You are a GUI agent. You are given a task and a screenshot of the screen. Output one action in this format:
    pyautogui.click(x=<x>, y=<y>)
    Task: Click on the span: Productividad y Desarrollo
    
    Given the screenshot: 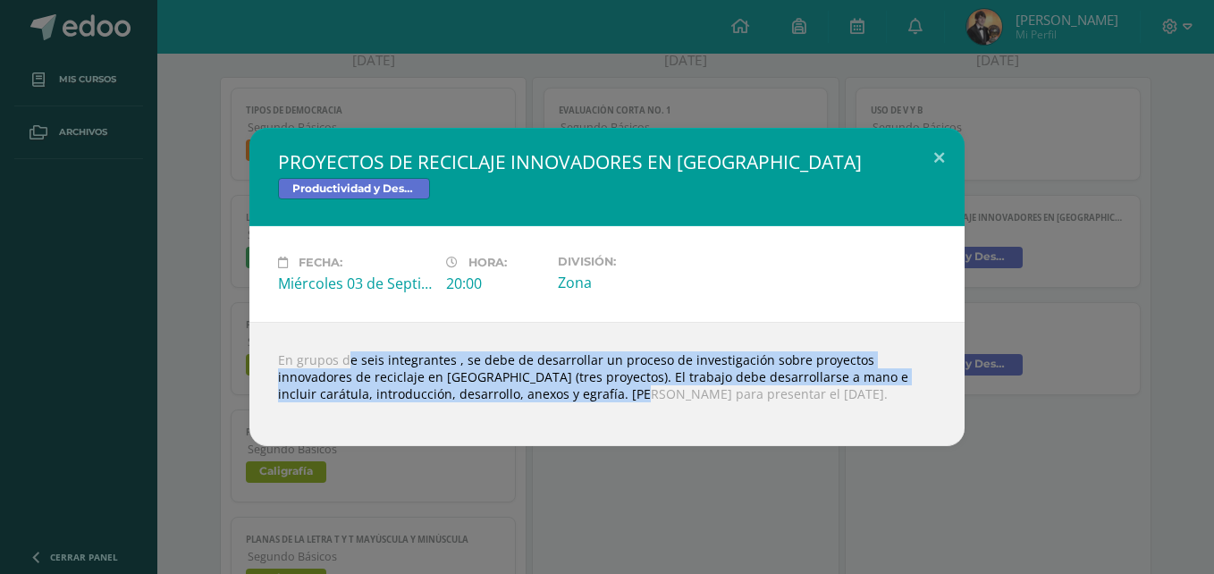 What is the action you would take?
    pyautogui.click(x=354, y=189)
    